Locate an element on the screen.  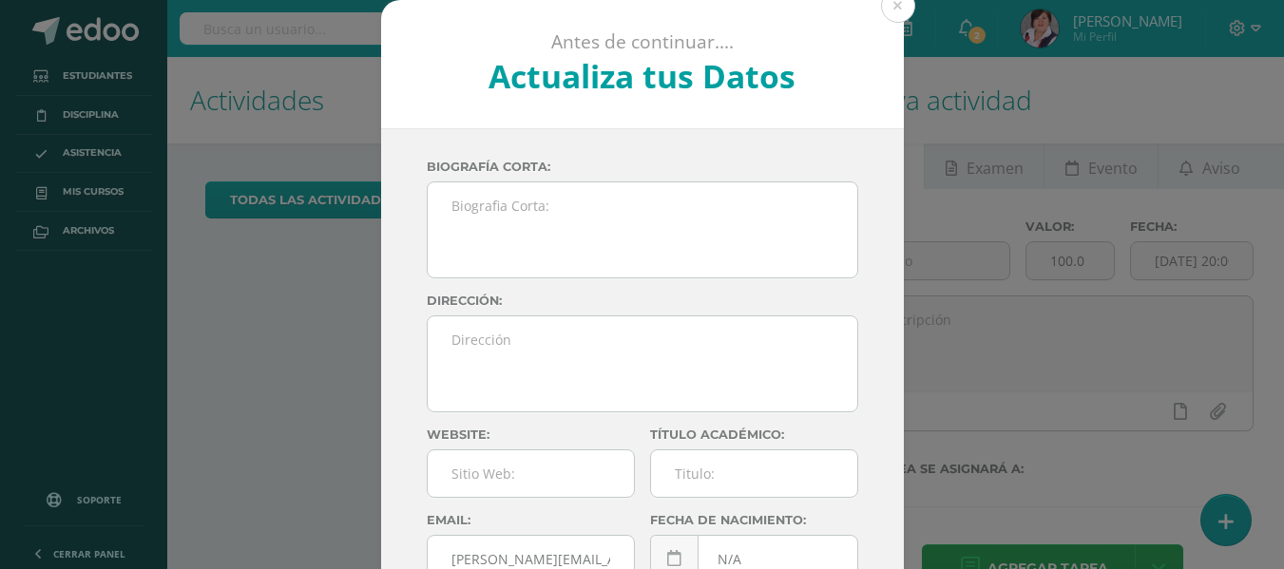
label: Biografía corta: is located at coordinates (643, 166).